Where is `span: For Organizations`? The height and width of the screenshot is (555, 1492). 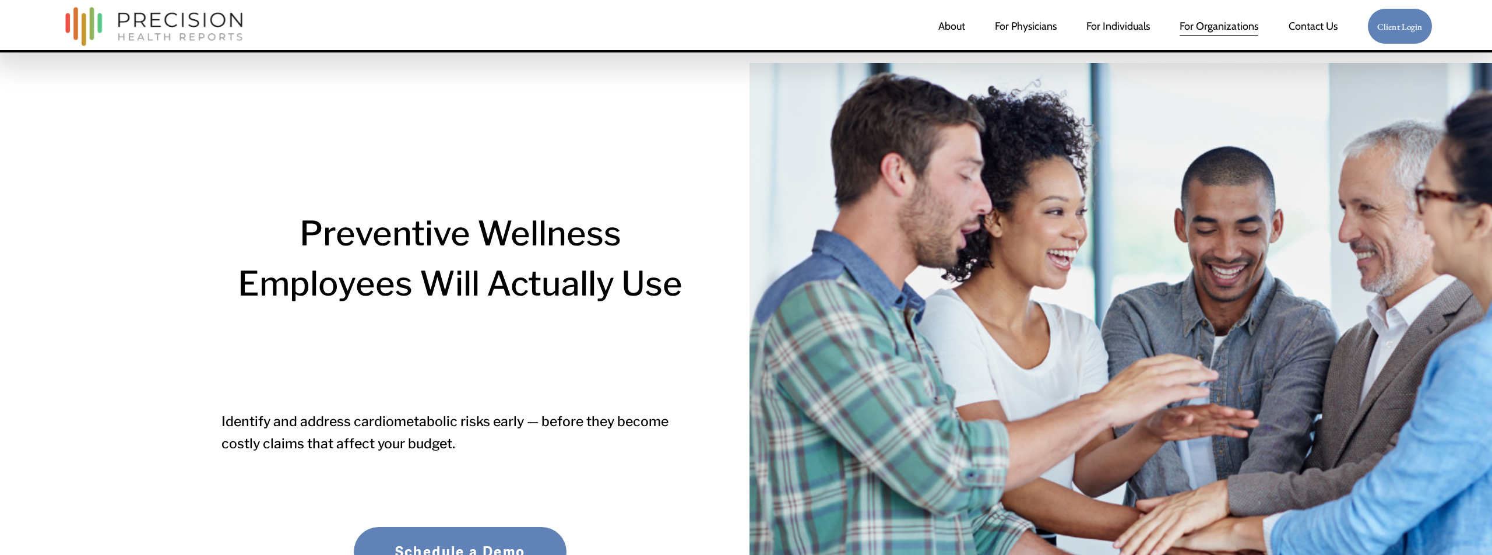 span: For Organizations is located at coordinates (1219, 26).